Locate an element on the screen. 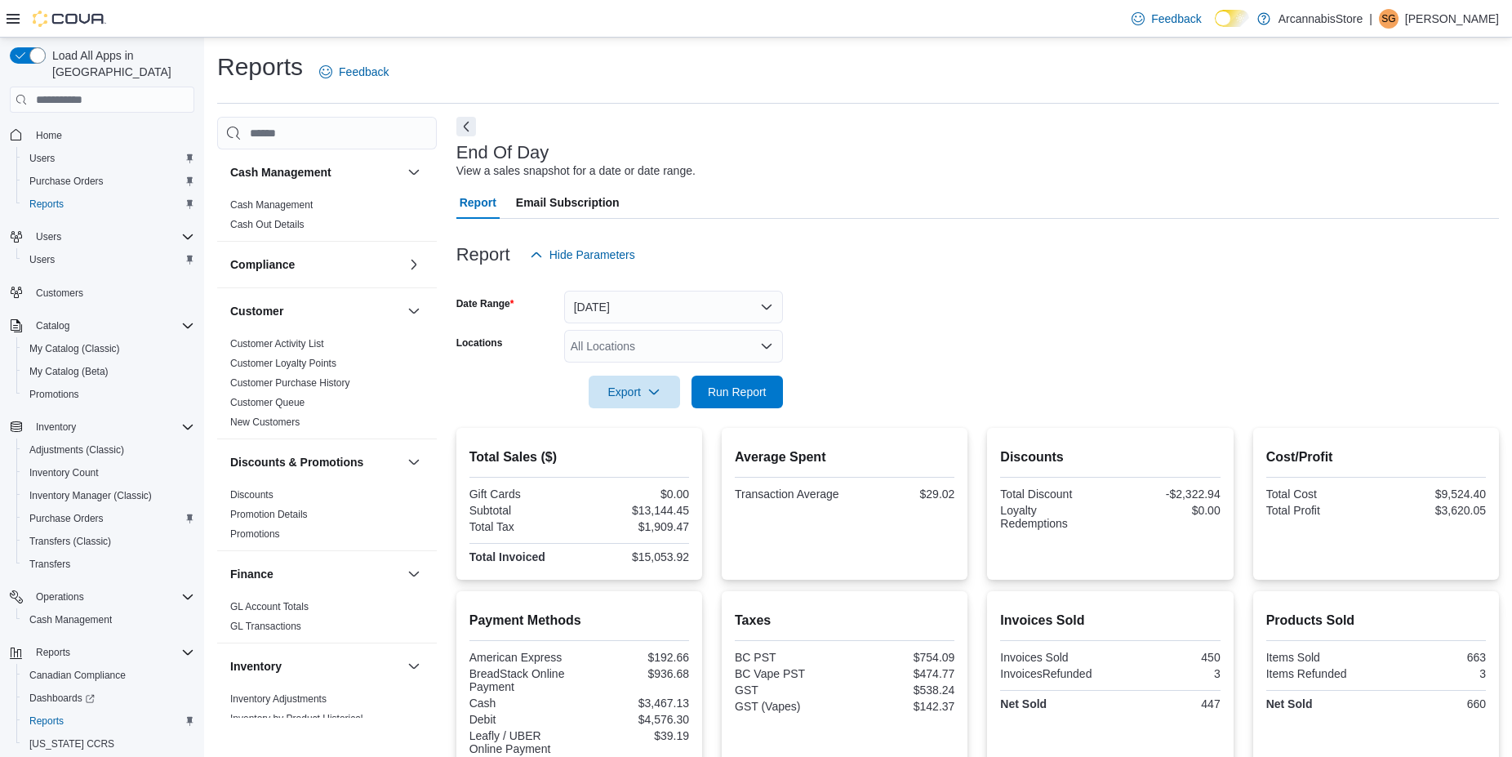 This screenshot has width=1512, height=757. a: Cash Management is located at coordinates (271, 205).